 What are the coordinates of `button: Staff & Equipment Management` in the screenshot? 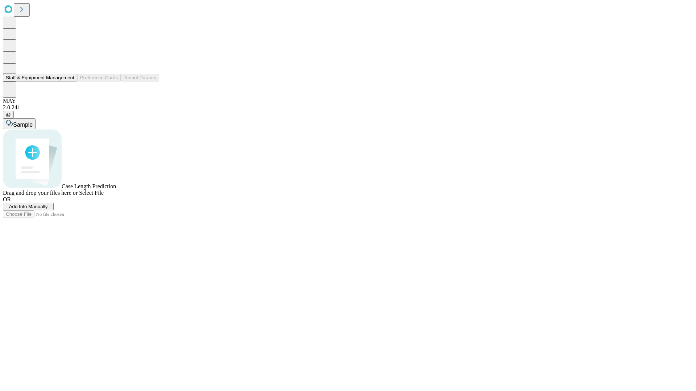 It's located at (40, 78).